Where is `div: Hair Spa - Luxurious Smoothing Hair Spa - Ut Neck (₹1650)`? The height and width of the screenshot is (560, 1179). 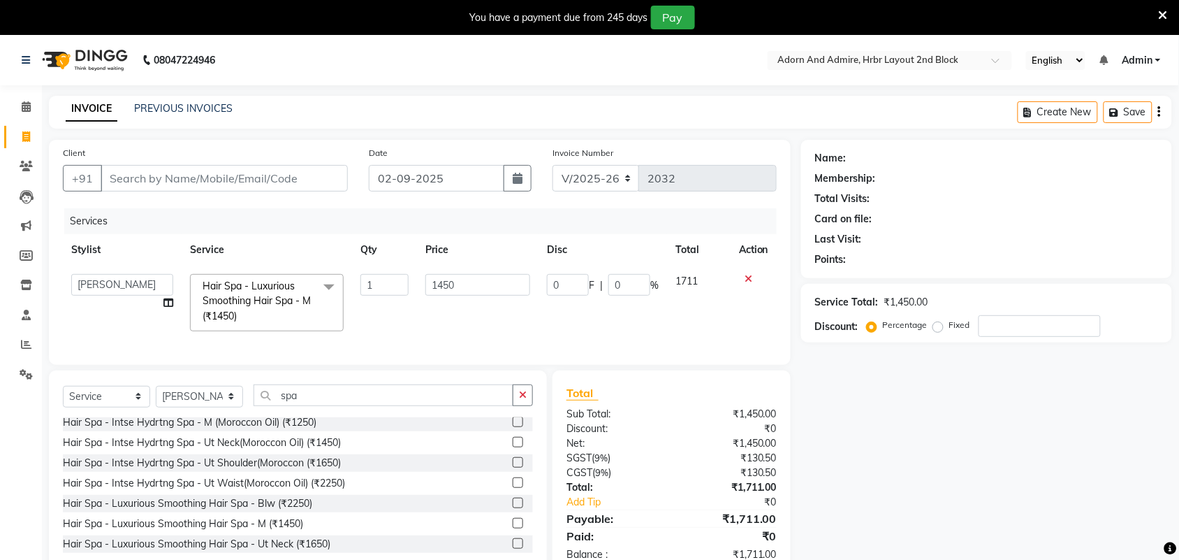
div: Hair Spa - Luxurious Smoothing Hair Spa - Ut Neck (₹1650) is located at coordinates (196, 543).